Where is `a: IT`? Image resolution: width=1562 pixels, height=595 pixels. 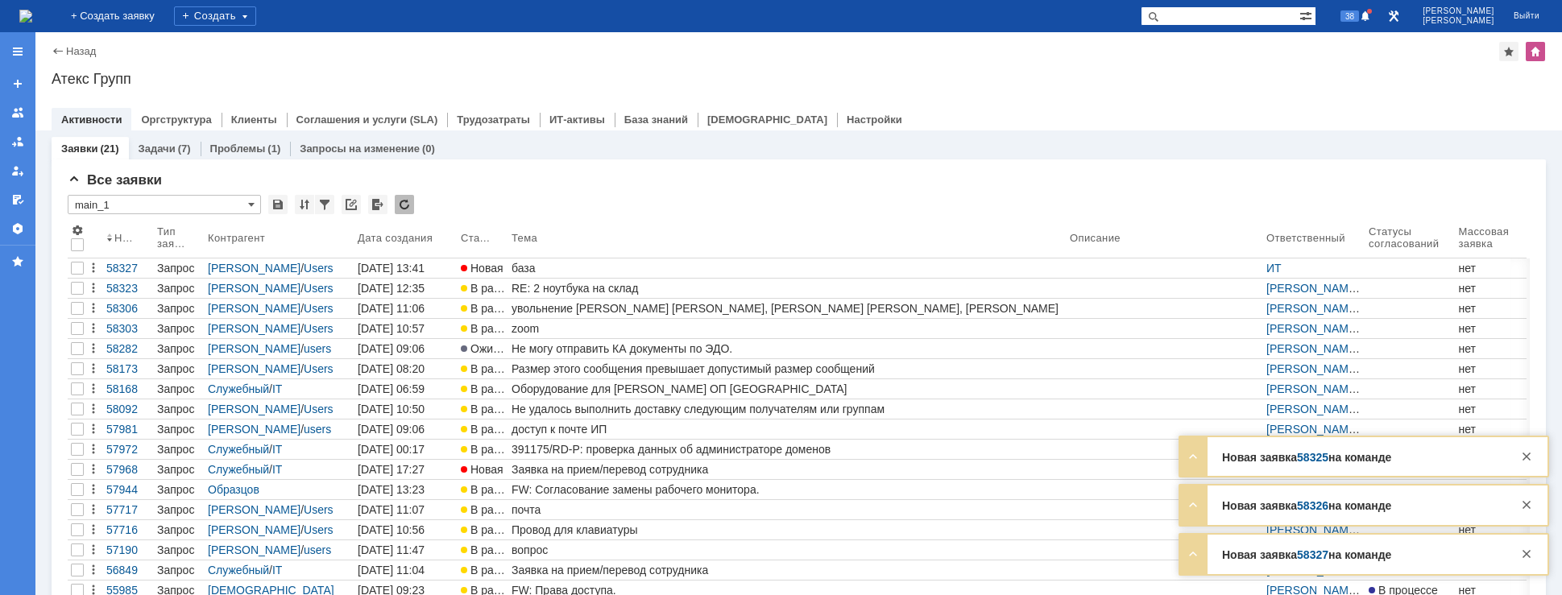 a: IT is located at coordinates (277, 389).